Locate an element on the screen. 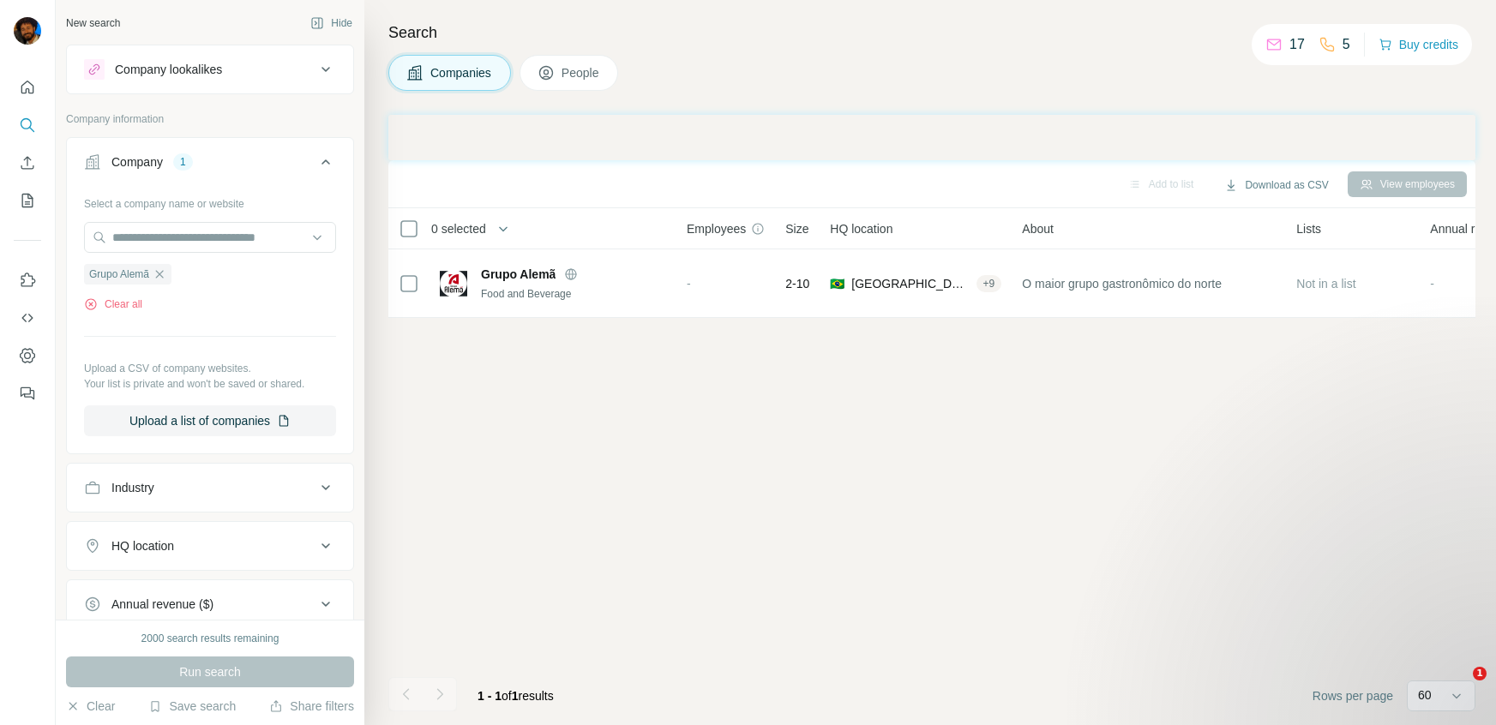 The image size is (1496, 725). p: Upload a CSV of company websites. is located at coordinates (210, 369).